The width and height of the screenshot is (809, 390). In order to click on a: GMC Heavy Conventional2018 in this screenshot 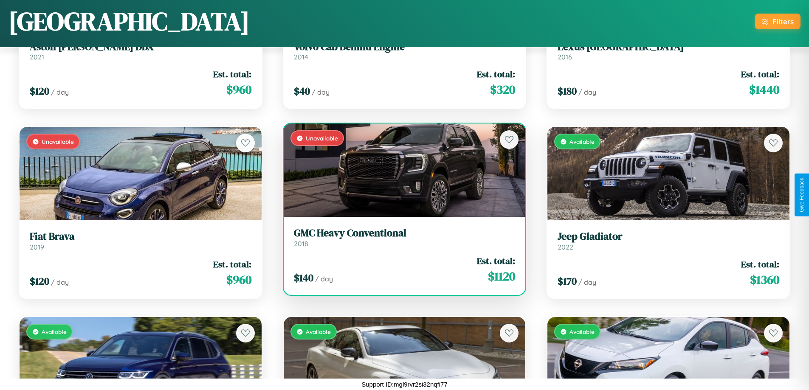, I will do `click(405, 237)`.